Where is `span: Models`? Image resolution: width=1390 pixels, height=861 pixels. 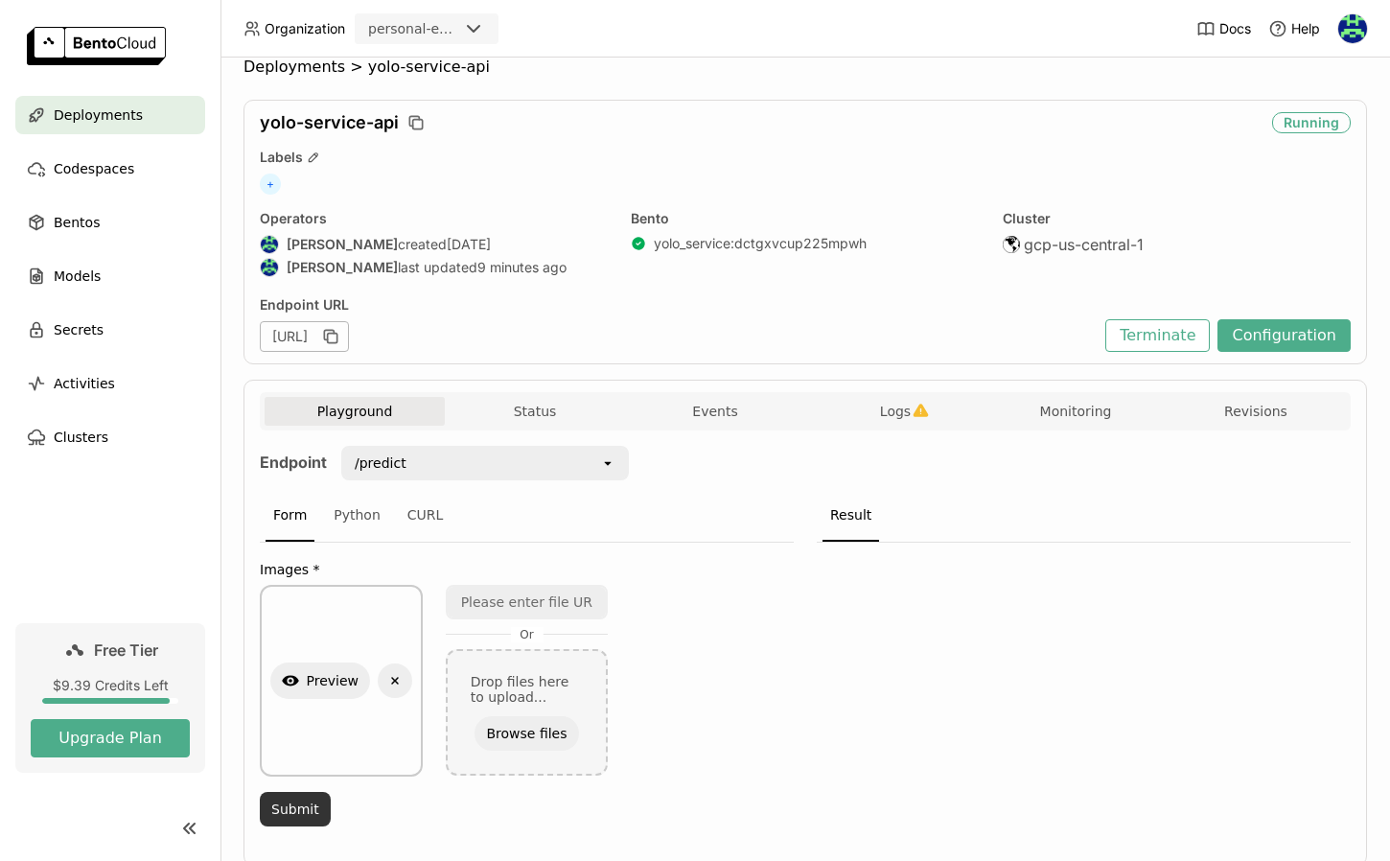 span: Models is located at coordinates (77, 276).